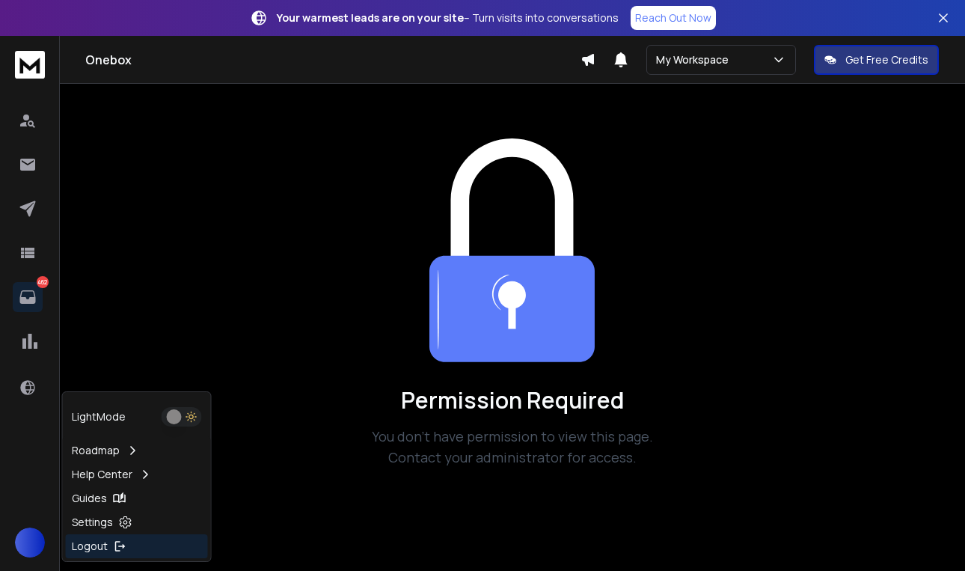 The image size is (965, 571). Describe the element at coordinates (447, 18) in the screenshot. I see `p: – Turn visits into conversations` at that location.